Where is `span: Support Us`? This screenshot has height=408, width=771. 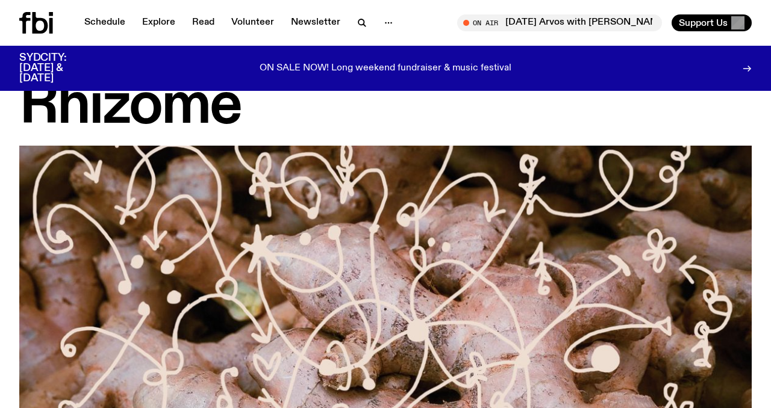 span: Support Us is located at coordinates (703, 23).